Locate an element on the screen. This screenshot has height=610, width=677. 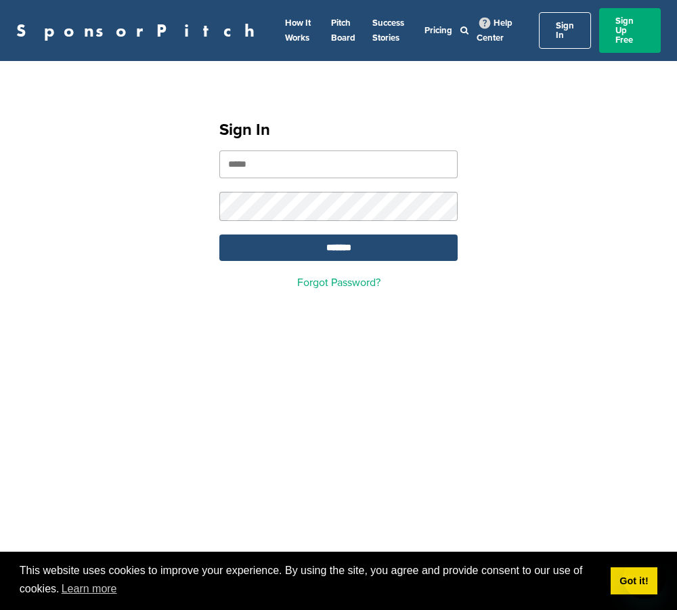
a: SponsorPitch is located at coordinates (140, 30).